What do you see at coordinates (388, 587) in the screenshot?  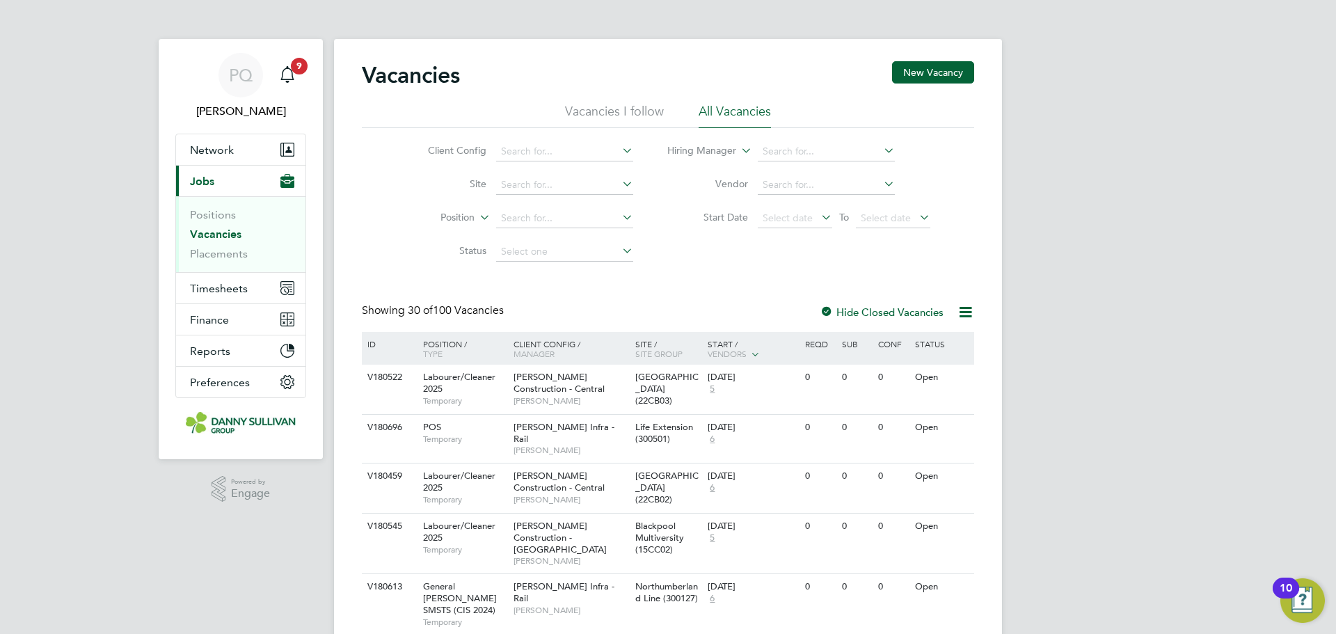 I see `div: V180613` at bounding box center [388, 587].